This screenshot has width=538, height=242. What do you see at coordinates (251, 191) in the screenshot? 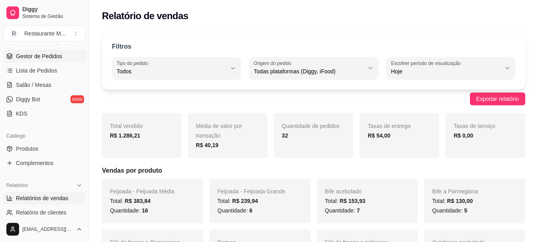
I see `span: Feijoada - Feijoada Grande` at bounding box center [251, 191].